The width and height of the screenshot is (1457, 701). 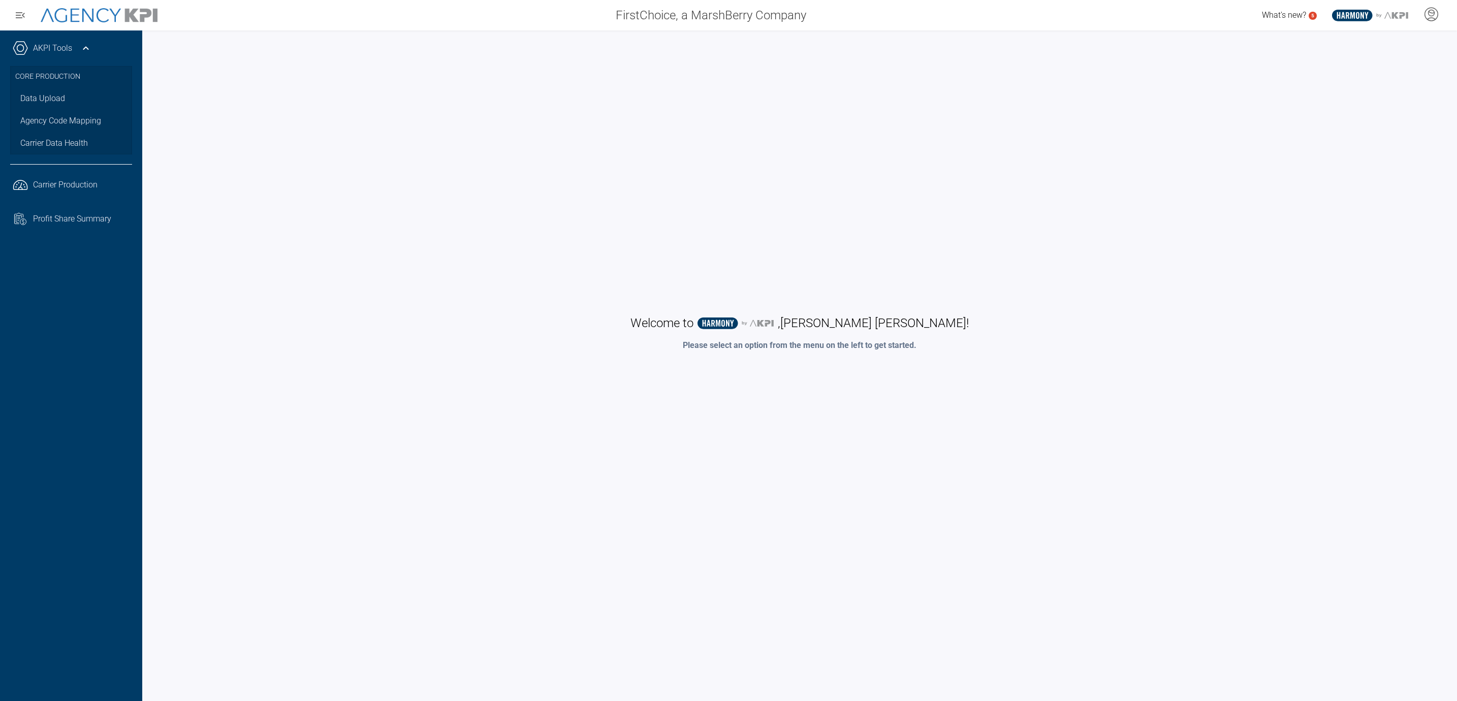 What do you see at coordinates (71, 121) in the screenshot?
I see `a: Agency Code Mapping` at bounding box center [71, 121].